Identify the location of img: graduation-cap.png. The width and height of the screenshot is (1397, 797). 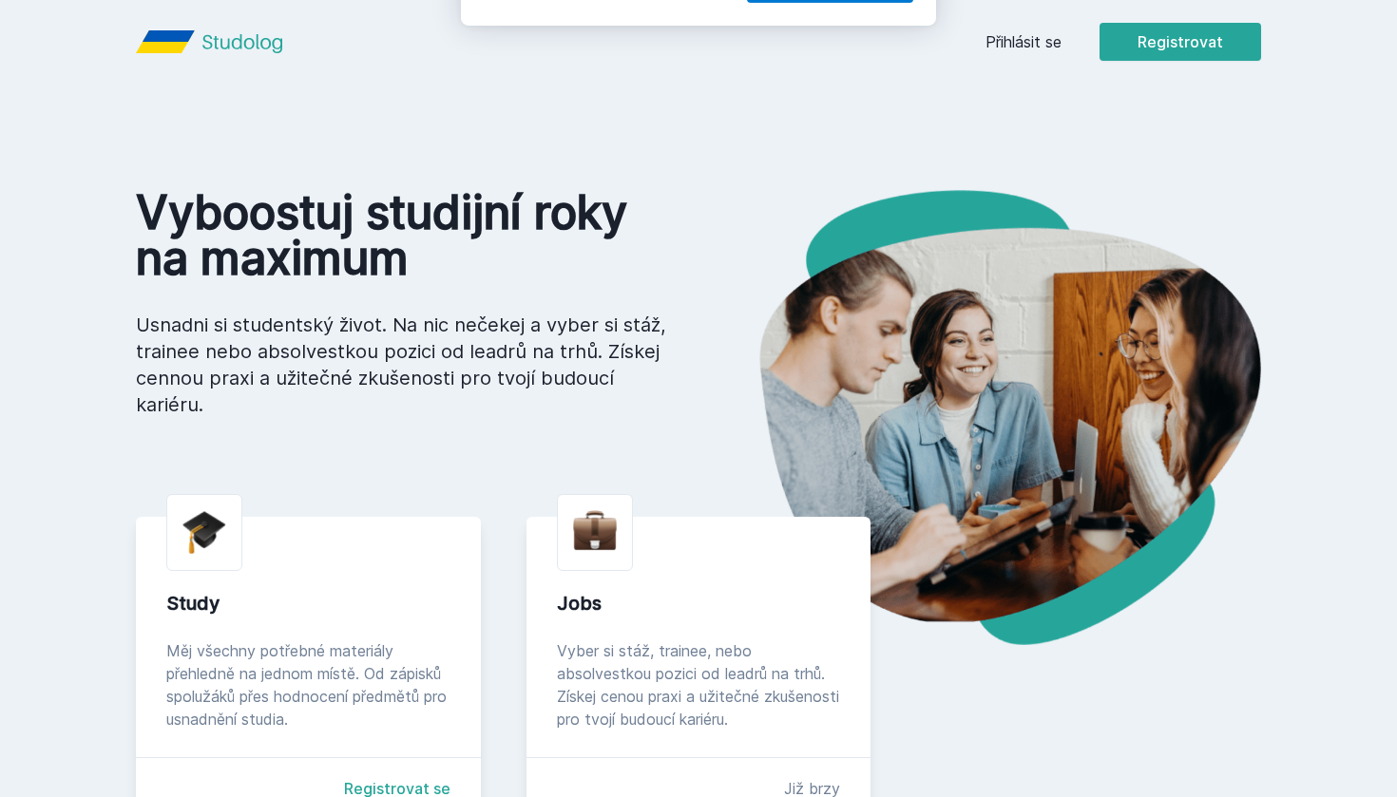
(204, 532).